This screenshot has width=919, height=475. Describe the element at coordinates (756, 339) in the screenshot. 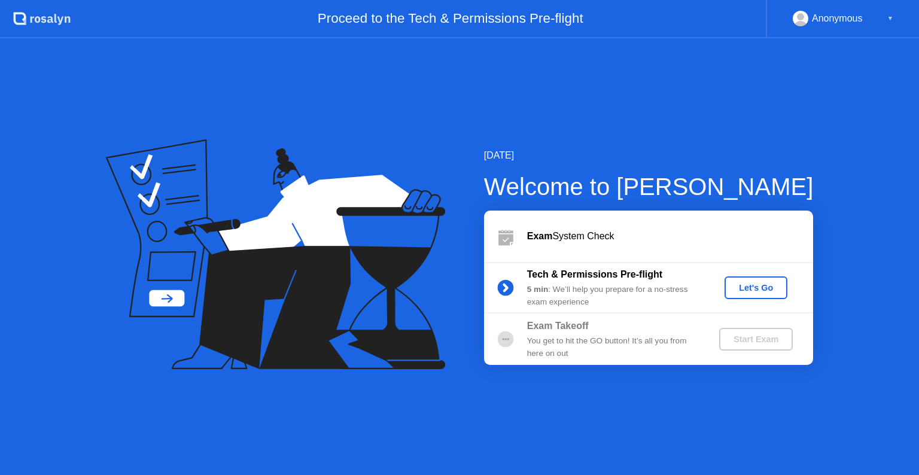

I see `button: Start Exam` at that location.